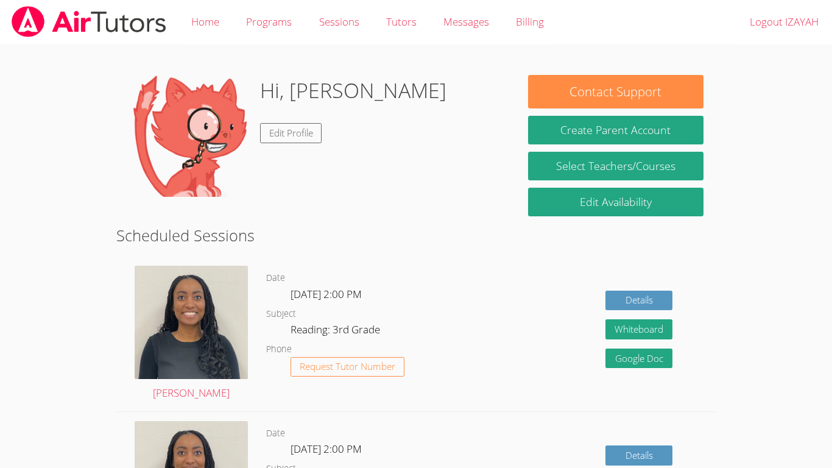 The image size is (832, 468). Describe the element at coordinates (189, 136) in the screenshot. I see `img: default.png` at that location.